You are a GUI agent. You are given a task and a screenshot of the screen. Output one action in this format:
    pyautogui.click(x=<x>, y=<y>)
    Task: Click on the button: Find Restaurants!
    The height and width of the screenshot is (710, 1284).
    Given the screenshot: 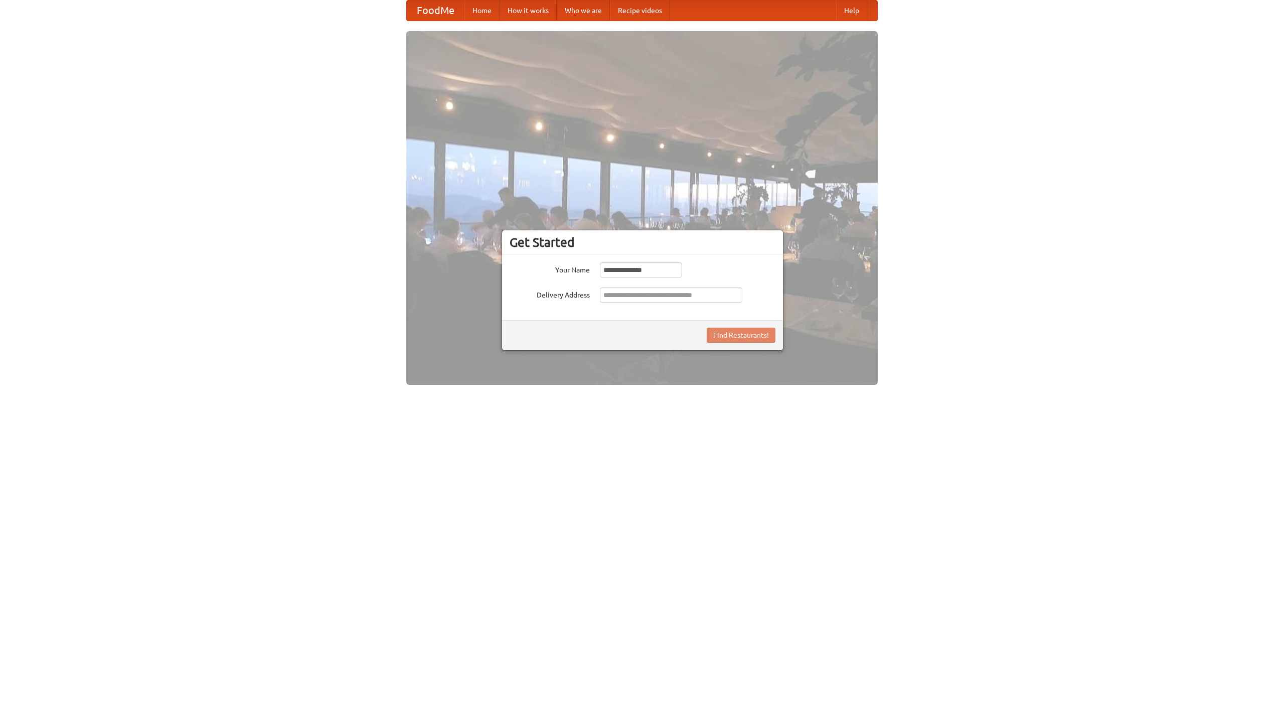 What is the action you would take?
    pyautogui.click(x=741, y=335)
    